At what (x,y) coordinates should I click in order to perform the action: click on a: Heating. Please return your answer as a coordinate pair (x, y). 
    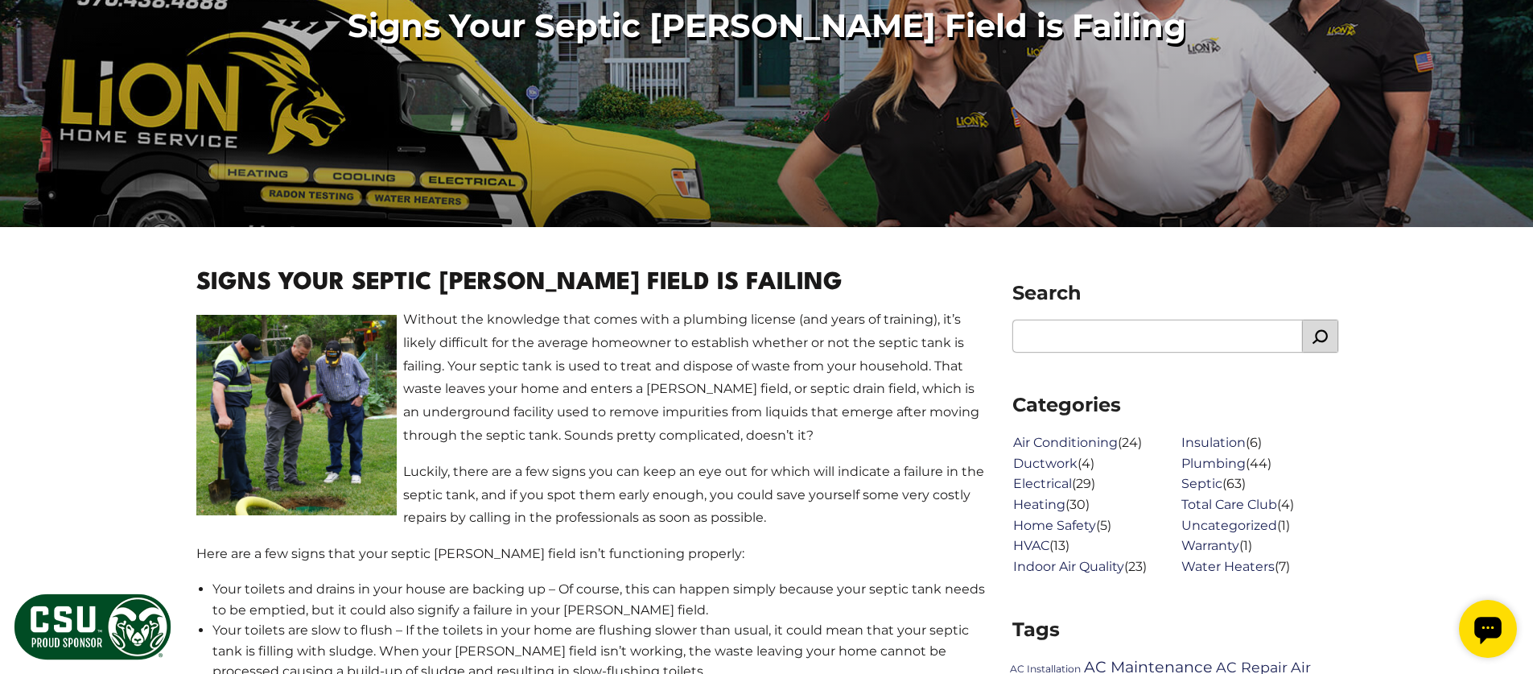
    Looking at the image, I should click on (1039, 504).